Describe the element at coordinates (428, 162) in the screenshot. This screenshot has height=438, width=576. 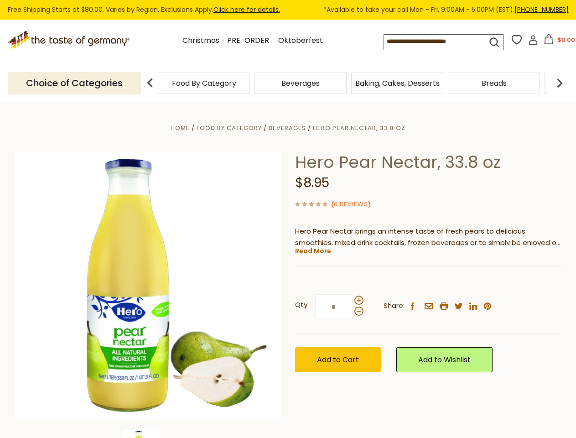
I see `h1: Hero Pear Nectar, 33.8 oz` at that location.